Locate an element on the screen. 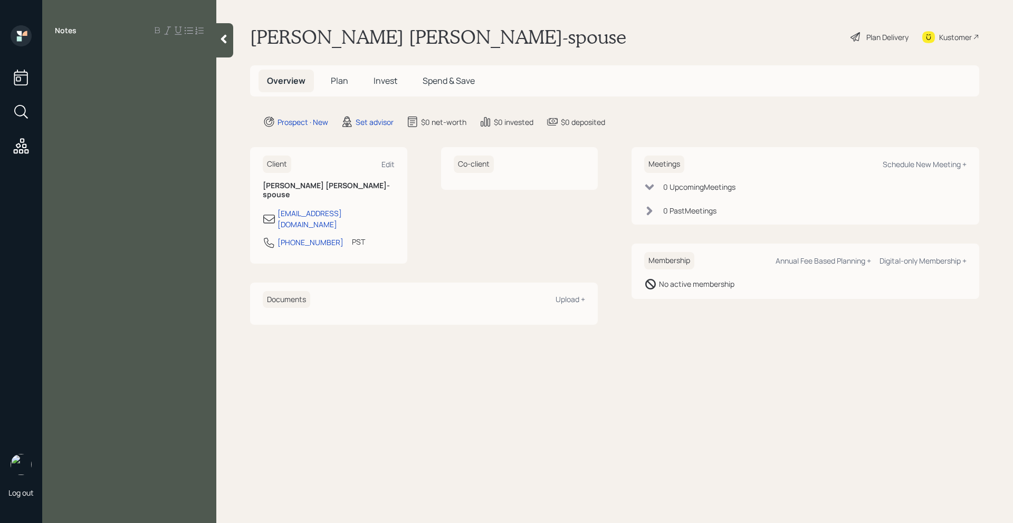 This screenshot has width=1013, height=523. div: Prospect · New is located at coordinates (303, 122).